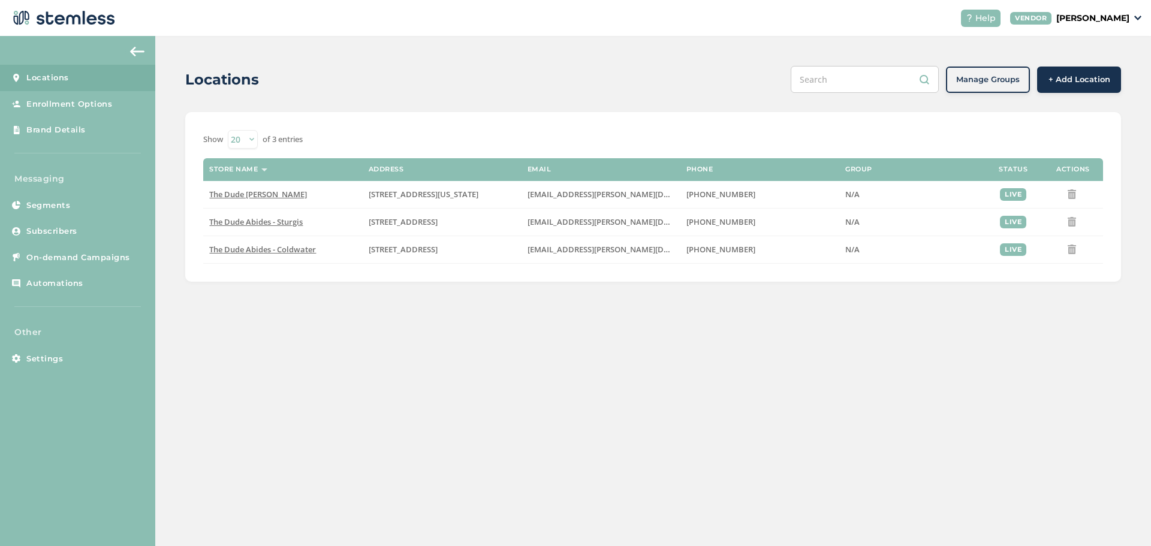 Image resolution: width=1151 pixels, height=546 pixels. I want to click on span: Settings, so click(44, 359).